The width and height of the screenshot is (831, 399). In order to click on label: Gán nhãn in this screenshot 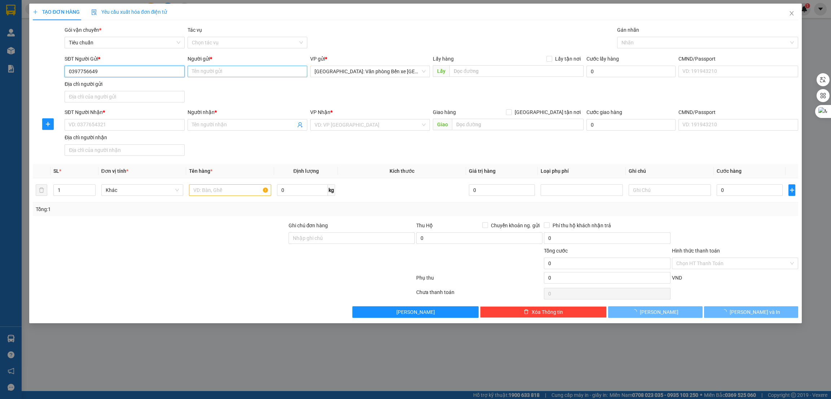, I will do `click(628, 30)`.